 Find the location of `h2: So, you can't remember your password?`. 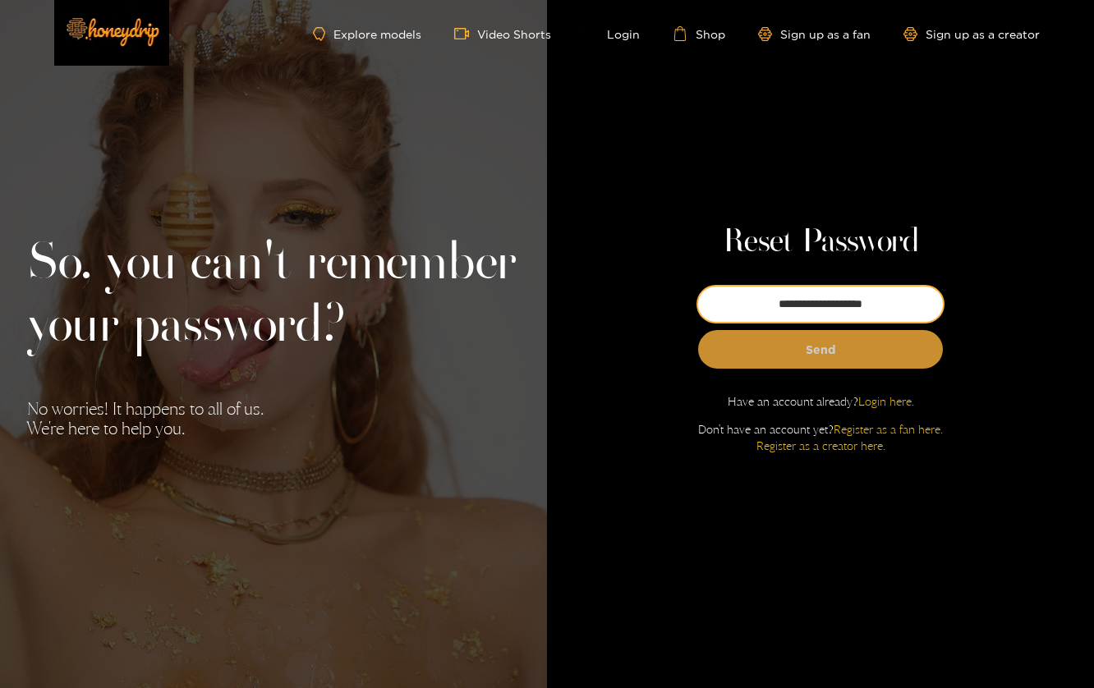

h2: So, you can't remember your password? is located at coordinates (274, 296).